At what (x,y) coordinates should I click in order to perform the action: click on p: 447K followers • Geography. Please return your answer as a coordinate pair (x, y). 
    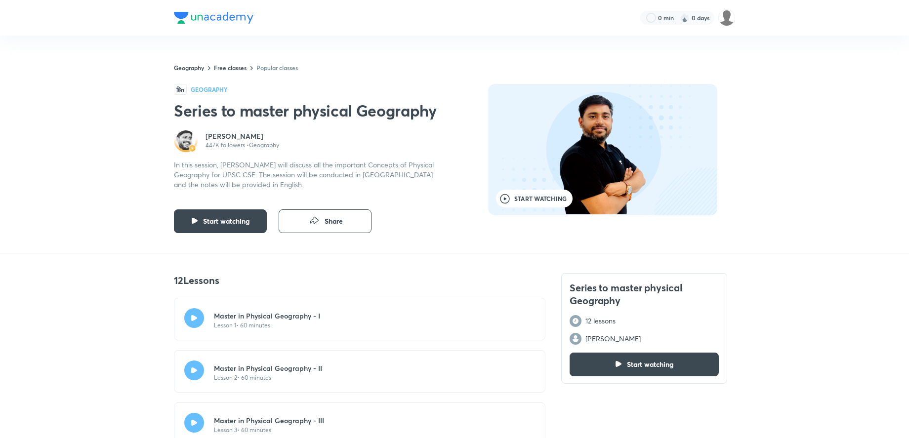
    Looking at the image, I should click on (242, 145).